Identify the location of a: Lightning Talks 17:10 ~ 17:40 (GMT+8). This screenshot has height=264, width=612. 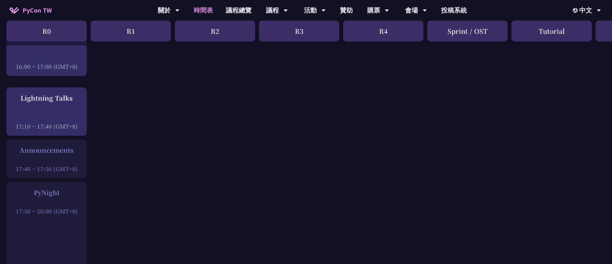
(47, 111).